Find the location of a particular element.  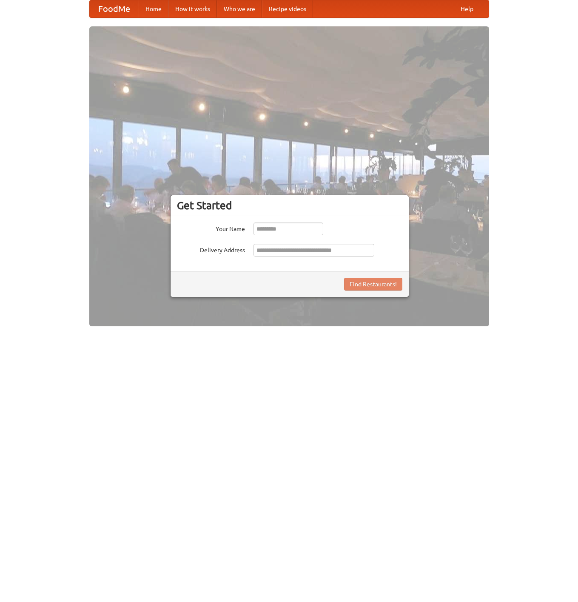

a: How it works is located at coordinates (193, 9).